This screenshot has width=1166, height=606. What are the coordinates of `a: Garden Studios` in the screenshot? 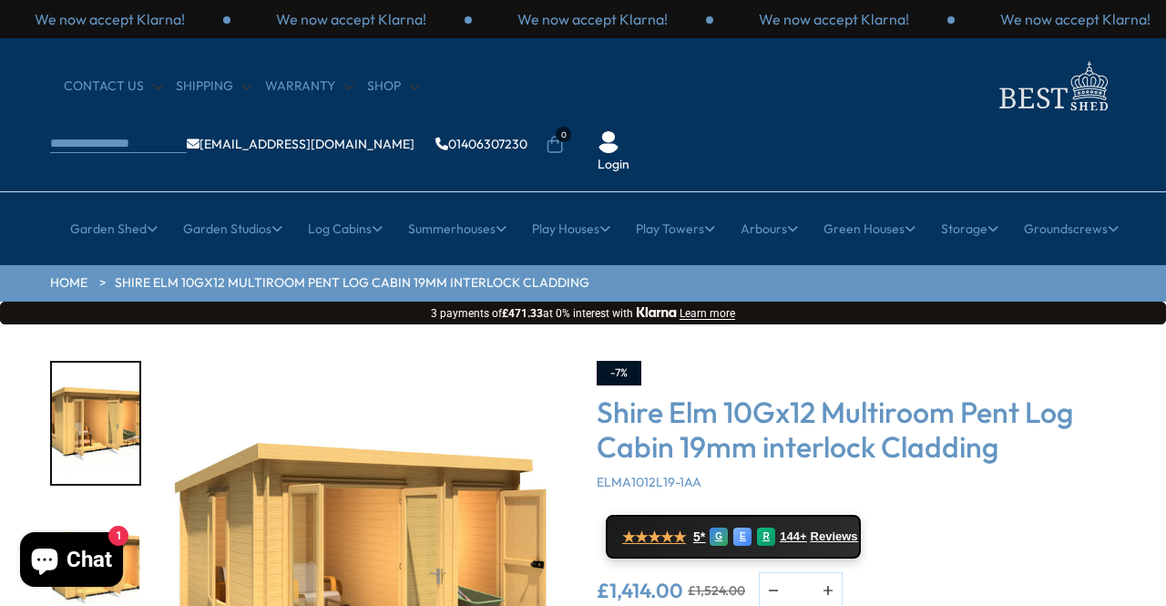 It's located at (232, 229).